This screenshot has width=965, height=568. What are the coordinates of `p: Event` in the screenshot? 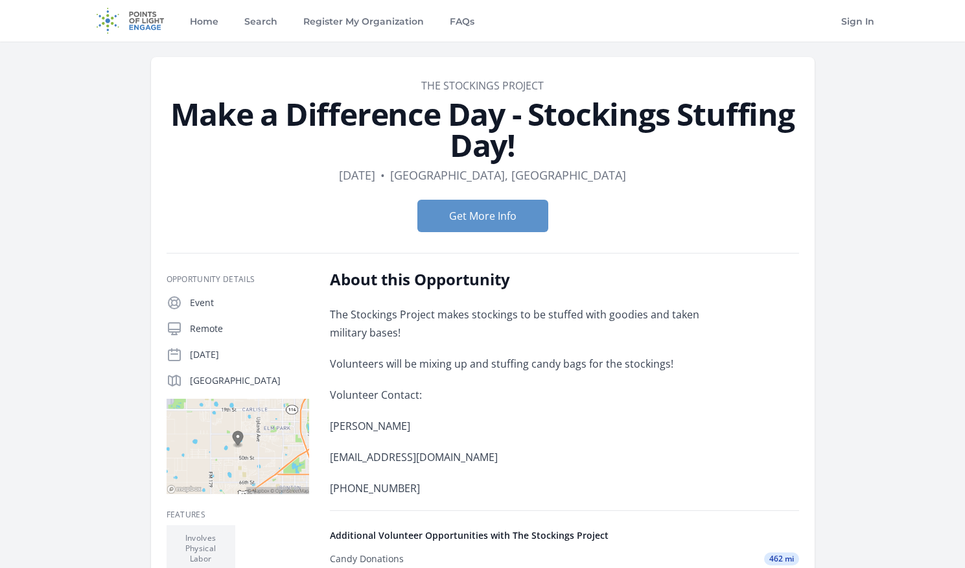 It's located at (250, 303).